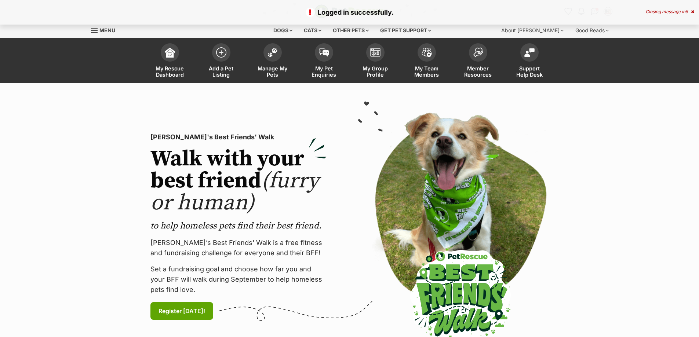 The width and height of the screenshot is (699, 337). I want to click on span: My Group Profile, so click(375, 72).